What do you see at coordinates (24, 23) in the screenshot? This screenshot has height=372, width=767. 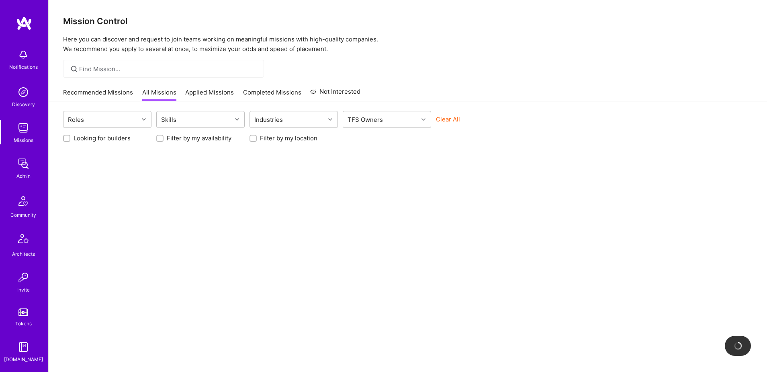 I see `img: logo` at bounding box center [24, 23].